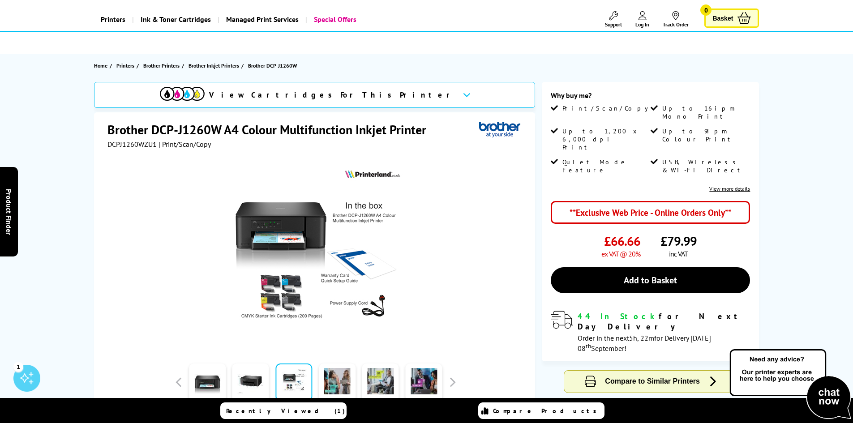 This screenshot has width=853, height=423. What do you see at coordinates (274, 65) in the screenshot?
I see `a: Brother DCP-J1260W` at bounding box center [274, 65].